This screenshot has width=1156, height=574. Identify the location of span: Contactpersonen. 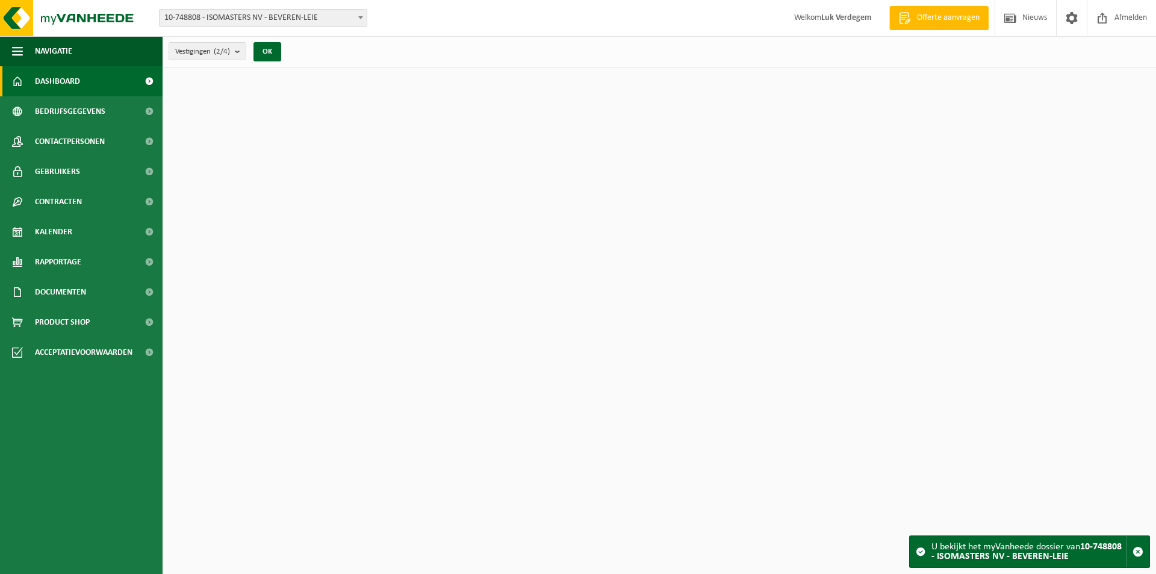
(70, 141).